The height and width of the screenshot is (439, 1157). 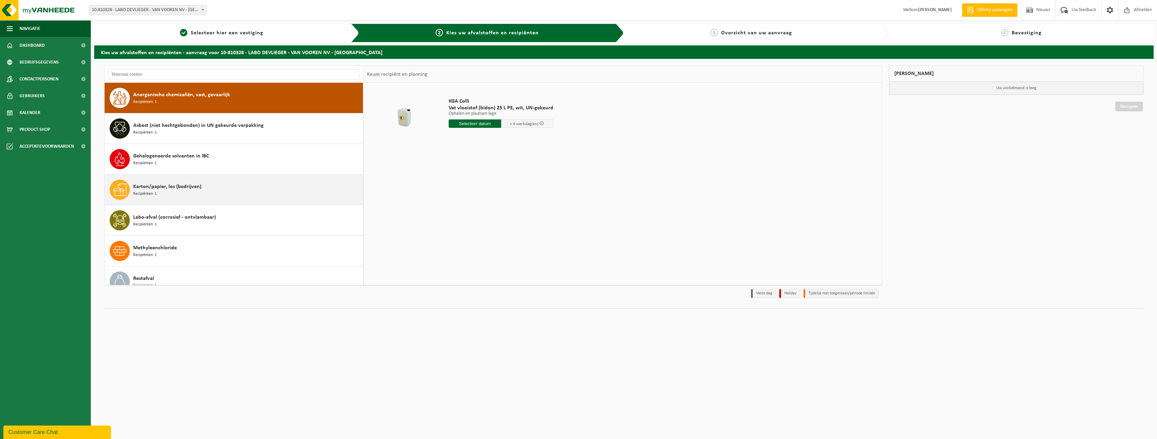 I want to click on span: Offerte aanvragen, so click(x=995, y=10).